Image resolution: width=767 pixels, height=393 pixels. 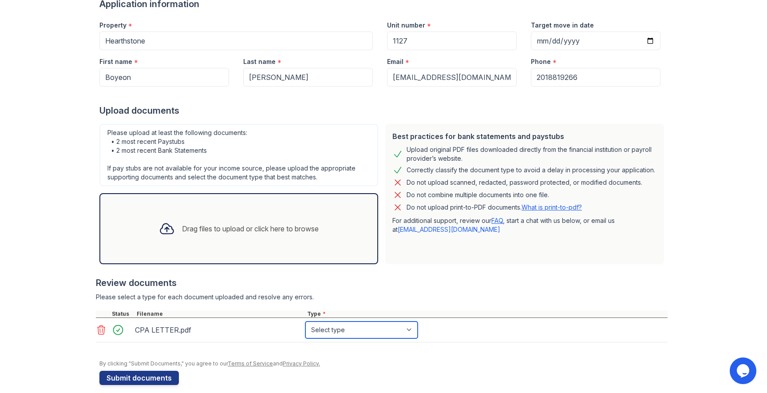 I want to click on div: Type, so click(x=486, y=314).